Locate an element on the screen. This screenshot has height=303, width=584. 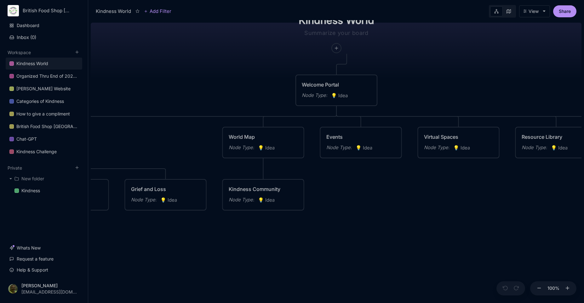
a: Whats New is located at coordinates (44, 248).